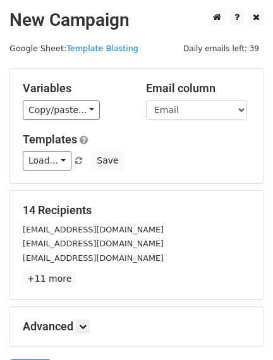 Image resolution: width=273 pixels, height=360 pixels. I want to click on small: Google Sheet:, so click(74, 48).